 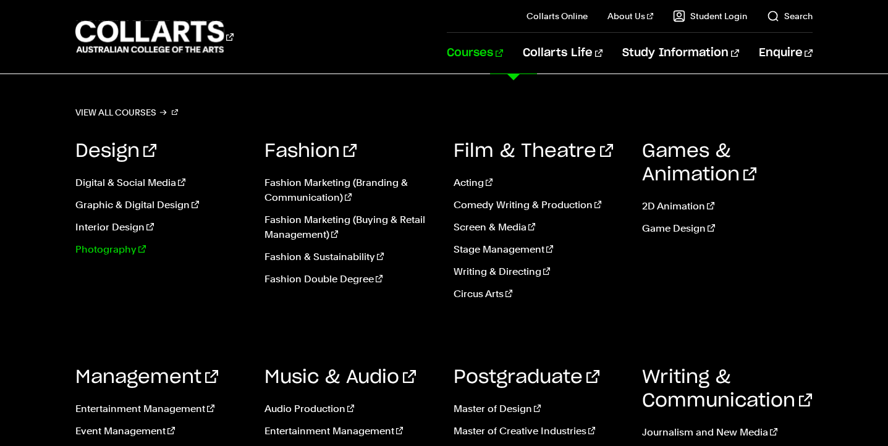 I want to click on a: Collarts Online, so click(x=557, y=16).